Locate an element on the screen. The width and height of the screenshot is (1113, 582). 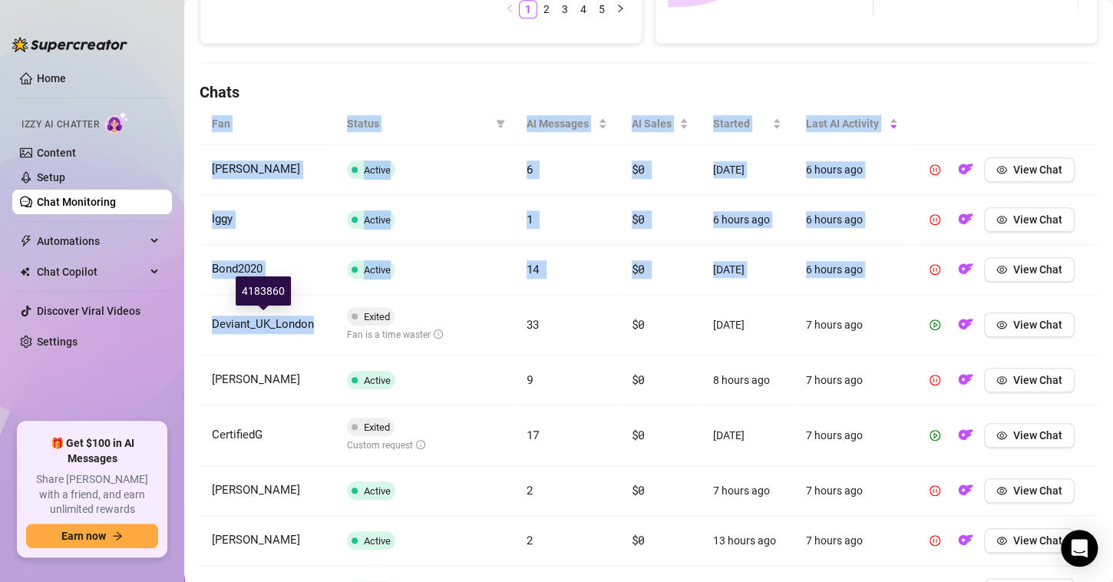
span: 1 is located at coordinates (530, 219).